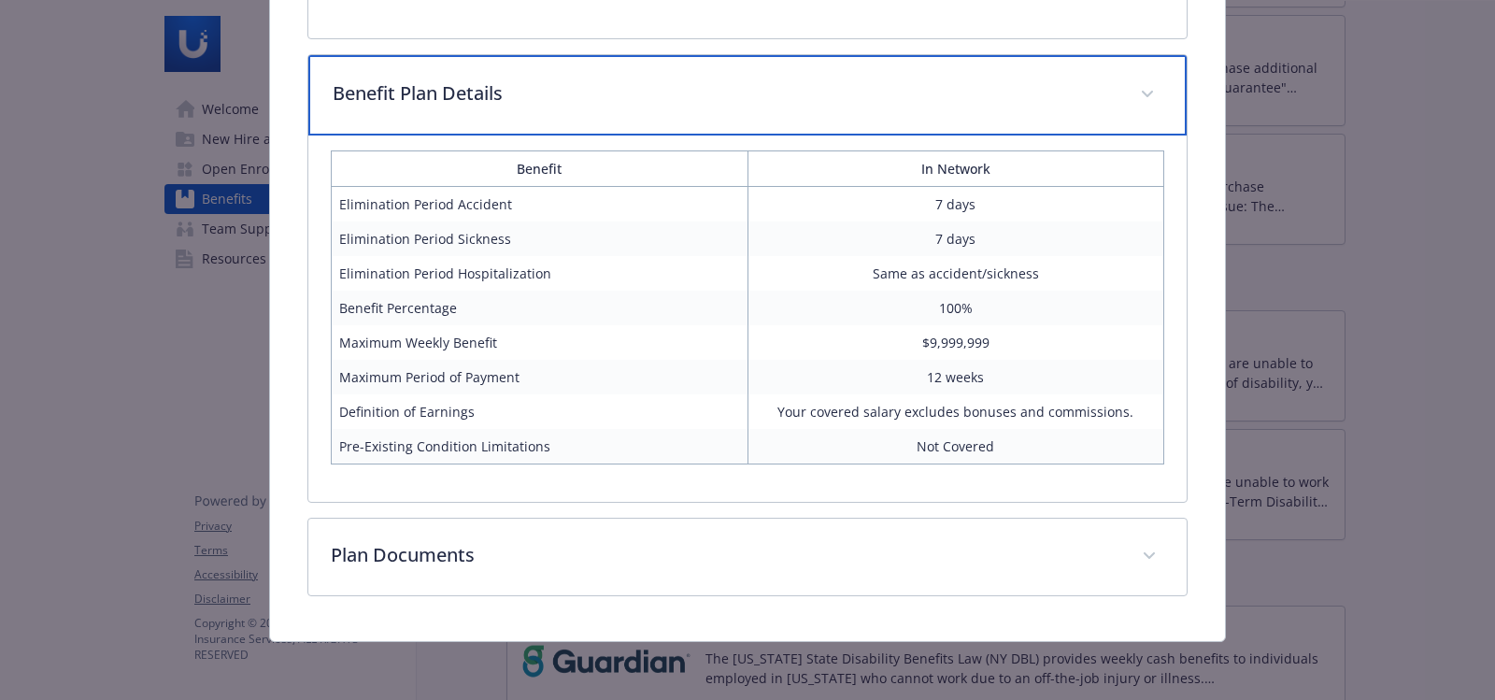 The image size is (1495, 700). What do you see at coordinates (540, 307) in the screenshot?
I see `td: Benefit Percentage` at bounding box center [540, 307].